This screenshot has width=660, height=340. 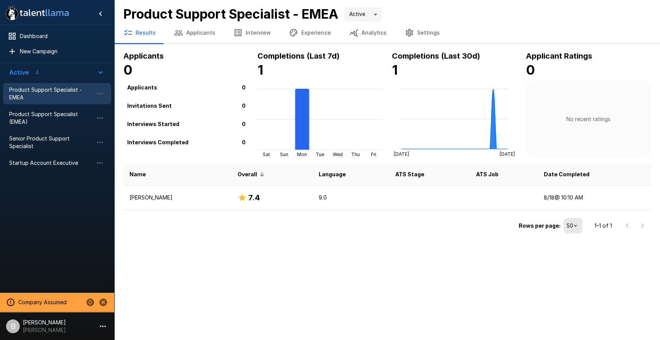 I want to click on b: Applicants, so click(x=144, y=56).